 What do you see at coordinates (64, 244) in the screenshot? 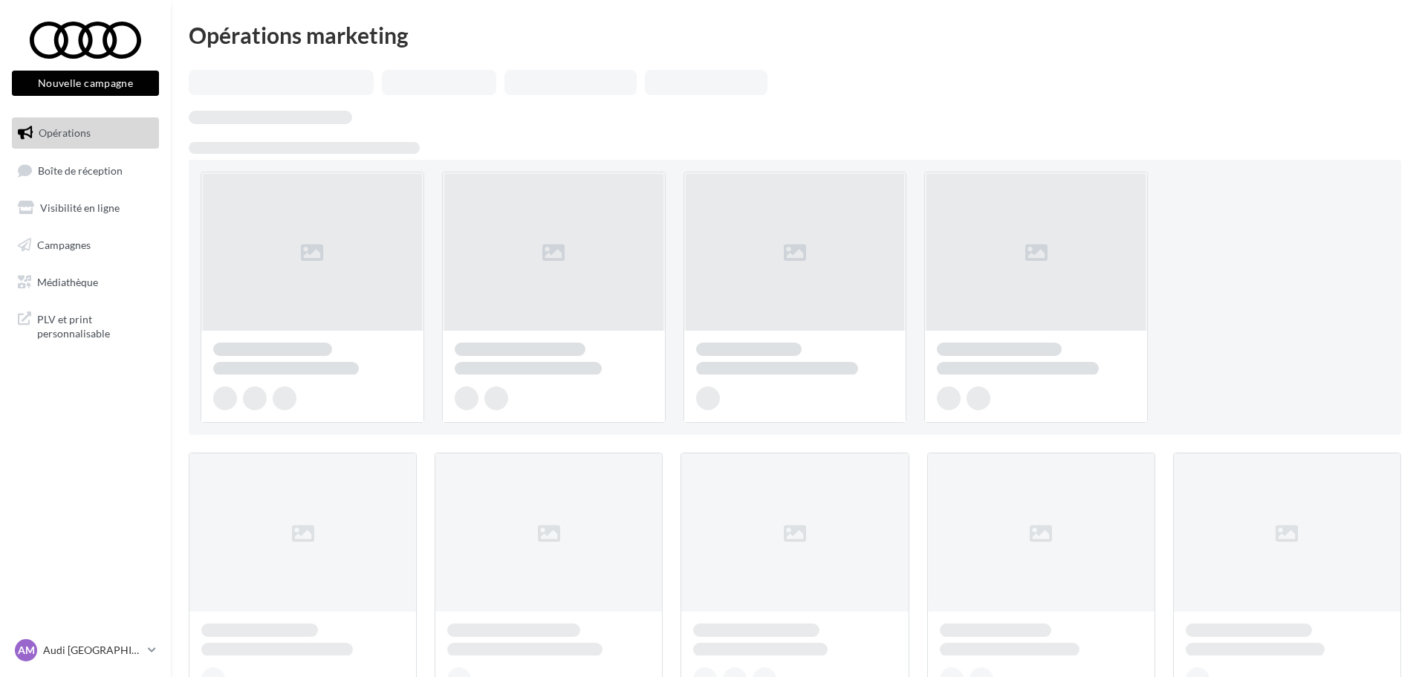
I see `span: Campagnes` at bounding box center [64, 244].